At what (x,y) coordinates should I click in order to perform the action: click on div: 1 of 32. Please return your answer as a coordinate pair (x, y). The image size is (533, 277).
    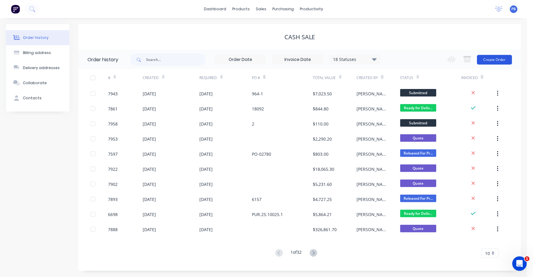
    Looking at the image, I should click on (296, 253).